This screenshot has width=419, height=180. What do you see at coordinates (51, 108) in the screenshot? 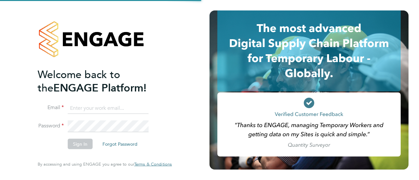
I see `label: Email` at bounding box center [51, 108].